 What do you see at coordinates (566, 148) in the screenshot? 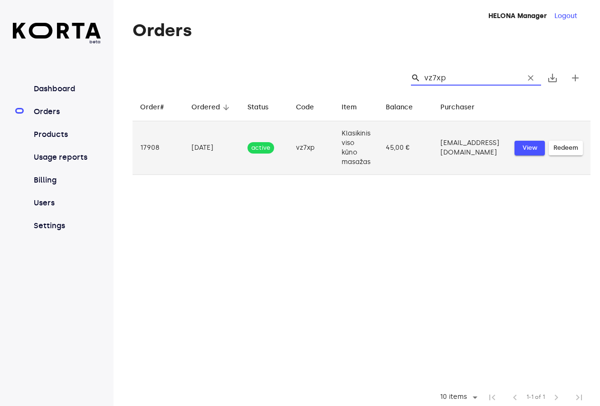
I see `button: Redeem` at bounding box center [566, 148].